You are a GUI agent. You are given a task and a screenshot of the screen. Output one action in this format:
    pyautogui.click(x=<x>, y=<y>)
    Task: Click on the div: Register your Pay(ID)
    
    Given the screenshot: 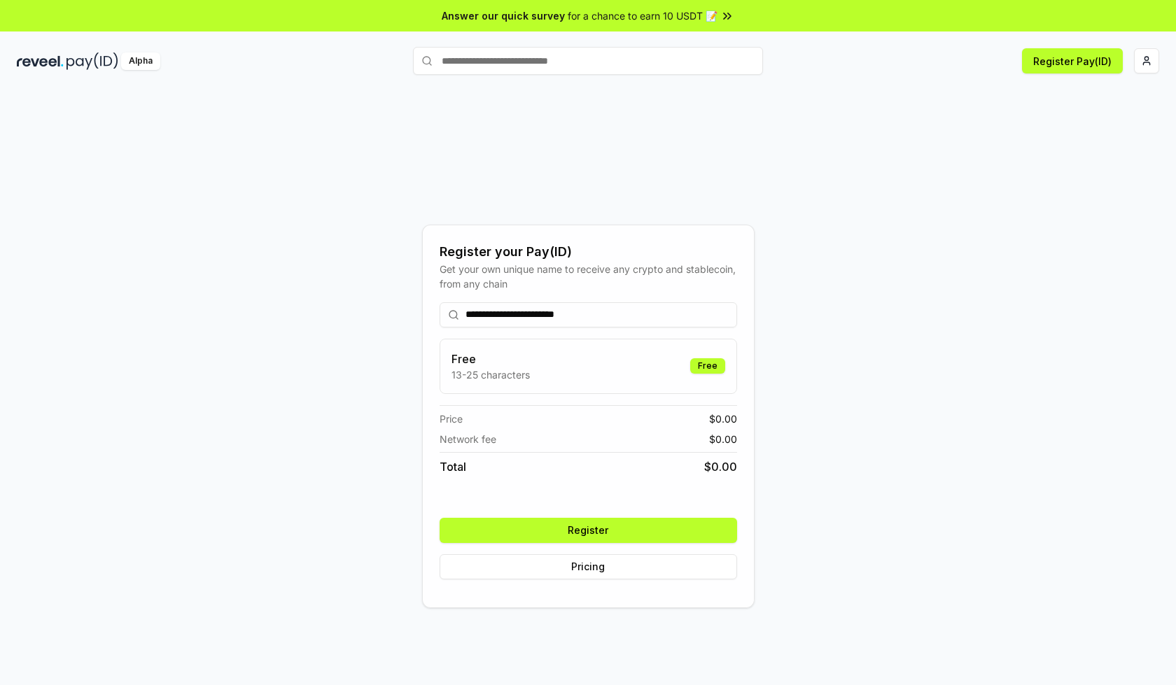 What is the action you would take?
    pyautogui.click(x=588, y=252)
    